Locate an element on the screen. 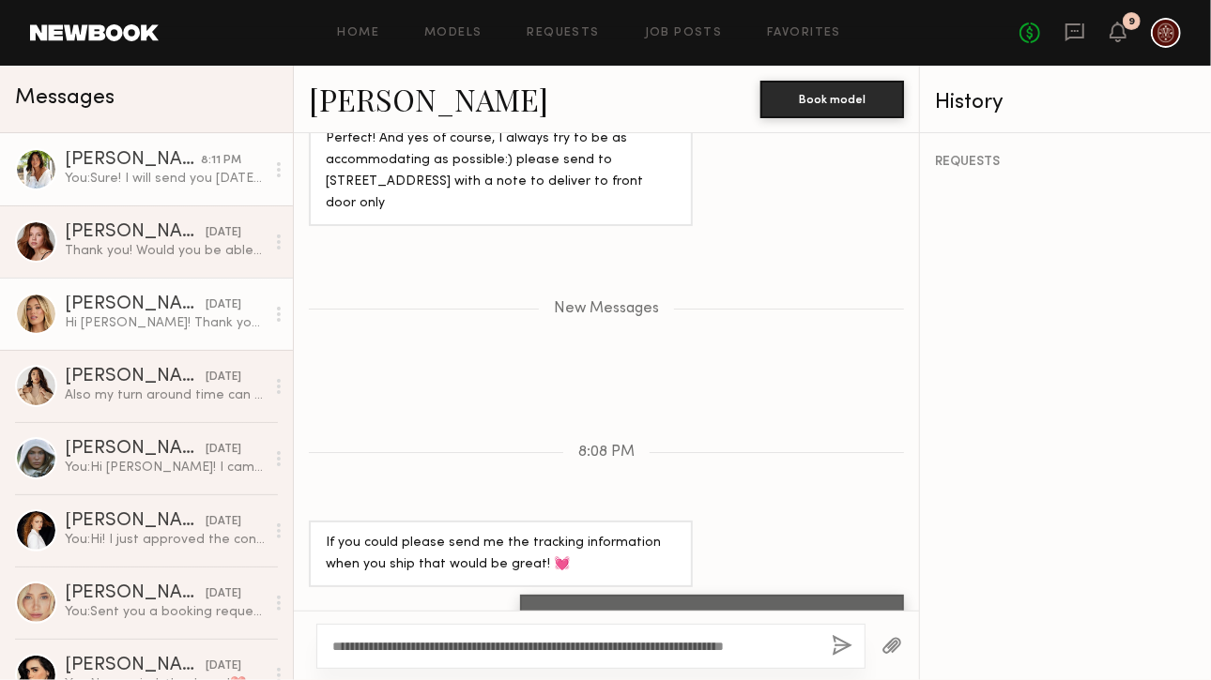  div: You: Sent you a booking request, please accept is located at coordinates (164, 612).